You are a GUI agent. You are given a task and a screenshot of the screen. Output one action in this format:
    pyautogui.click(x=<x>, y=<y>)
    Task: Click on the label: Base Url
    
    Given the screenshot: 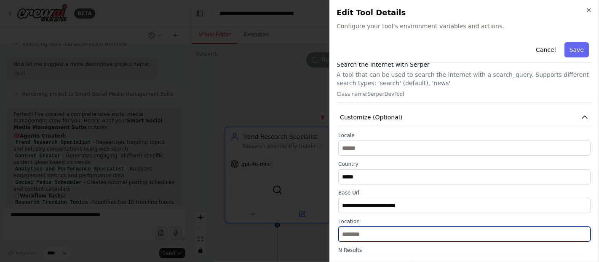 What is the action you would take?
    pyautogui.click(x=464, y=193)
    